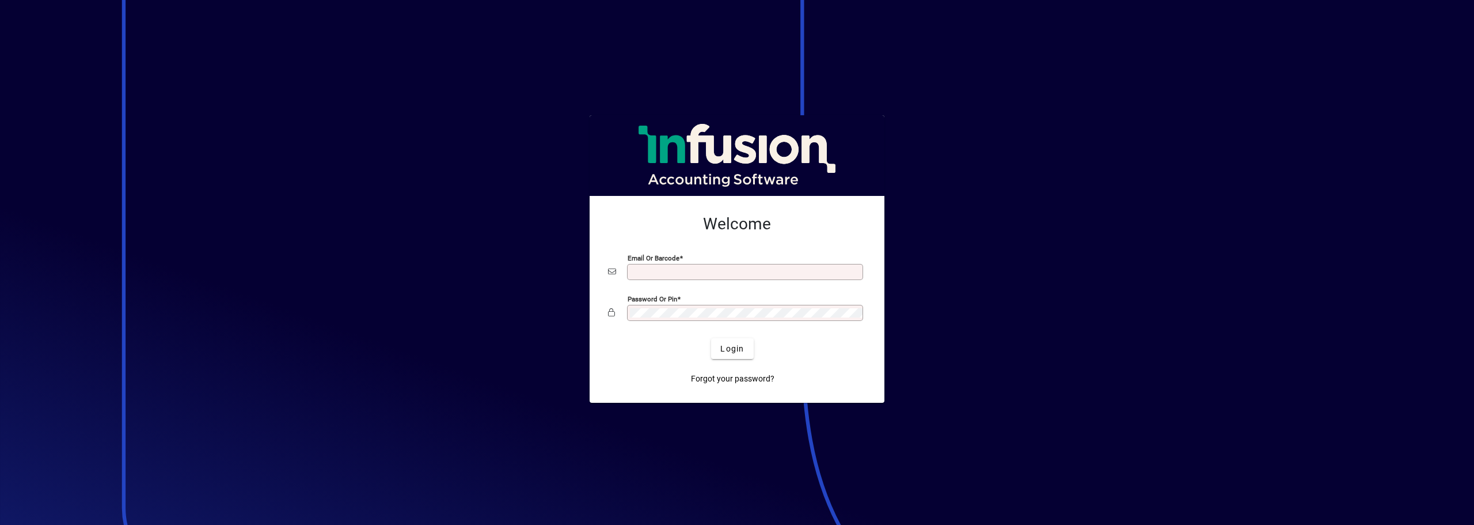 The image size is (1474, 525). Describe the element at coordinates (732, 348) in the screenshot. I see `span: Login` at that location.